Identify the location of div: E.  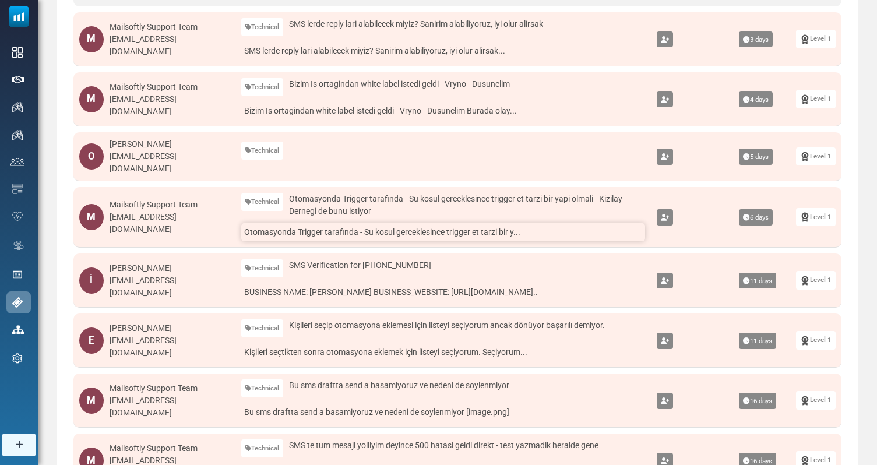
(91, 340).